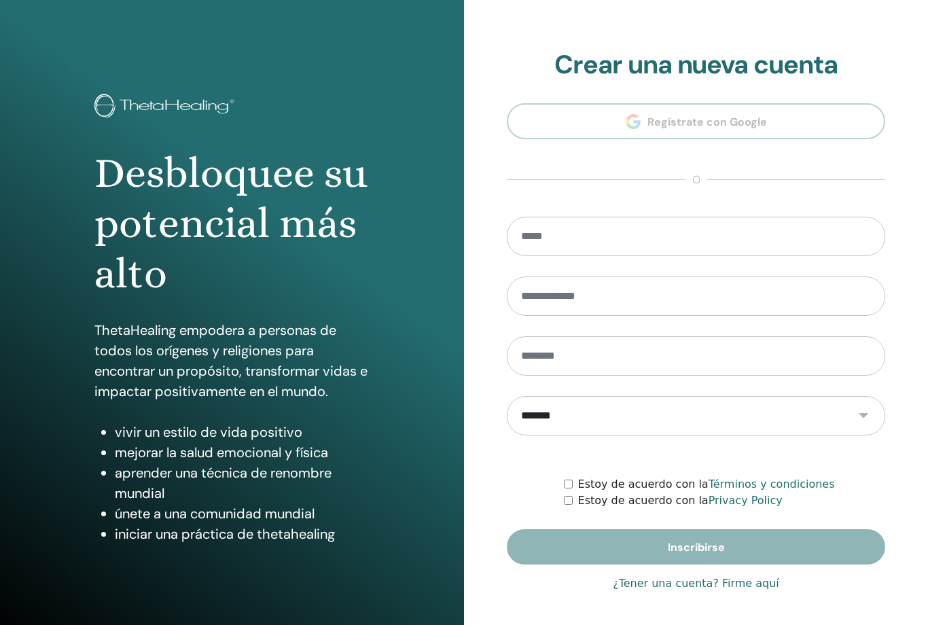 The image size is (928, 625). Describe the element at coordinates (772, 484) in the screenshot. I see `a: Términos y condiciones` at that location.